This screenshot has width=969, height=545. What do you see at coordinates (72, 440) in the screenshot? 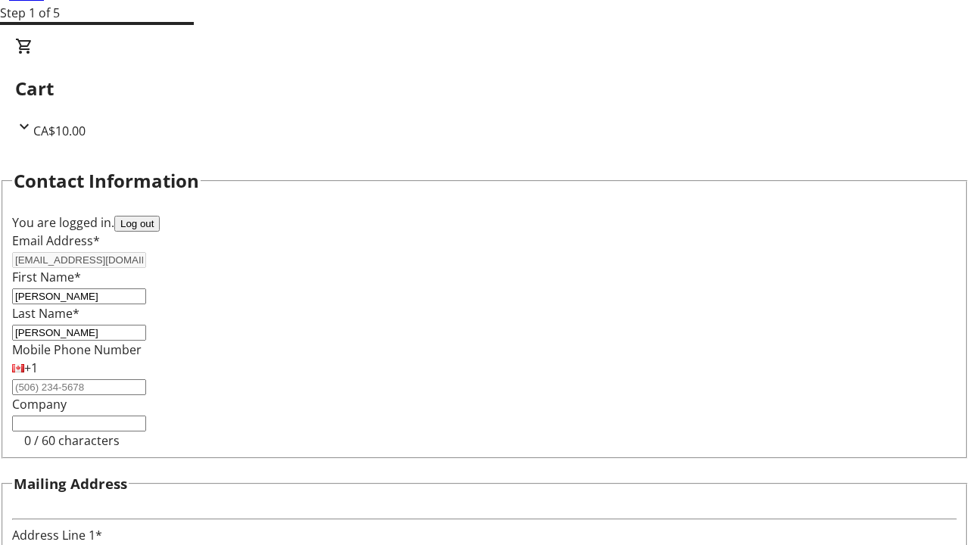
I see `tr-character-limit: 0 / 60 characters` at bounding box center [72, 440].